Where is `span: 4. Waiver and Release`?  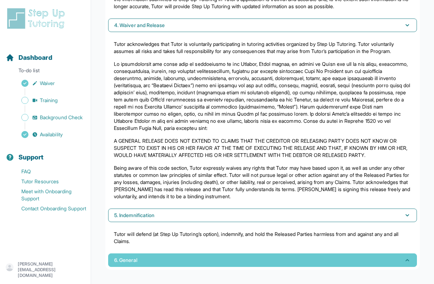 span: 4. Waiver and Release is located at coordinates (139, 25).